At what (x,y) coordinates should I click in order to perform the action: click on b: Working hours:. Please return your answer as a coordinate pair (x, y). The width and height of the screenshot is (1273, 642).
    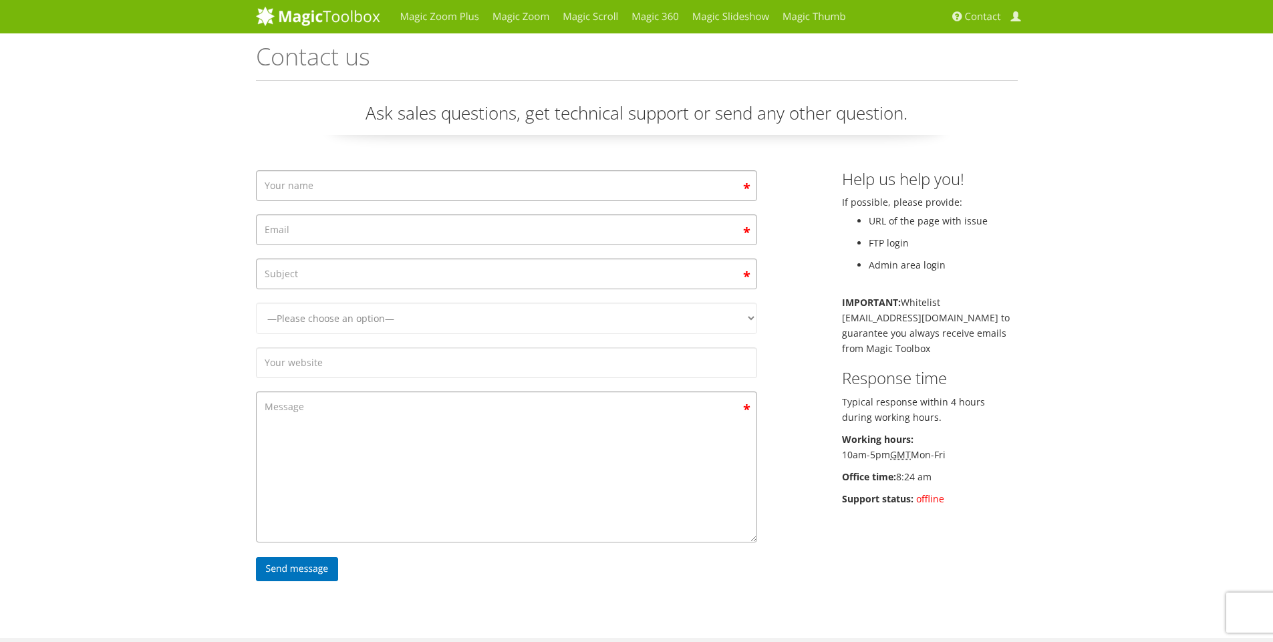
    Looking at the image, I should click on (878, 439).